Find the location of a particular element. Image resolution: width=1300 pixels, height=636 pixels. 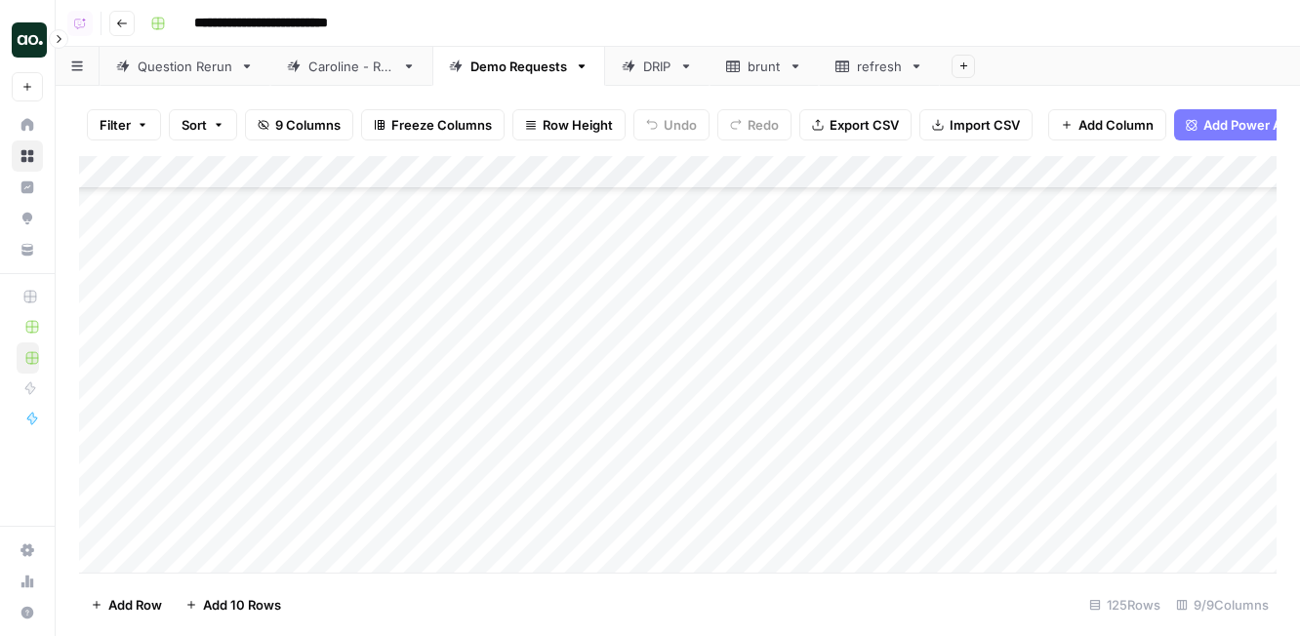

div: Caroline - Run is located at coordinates (351, 66).